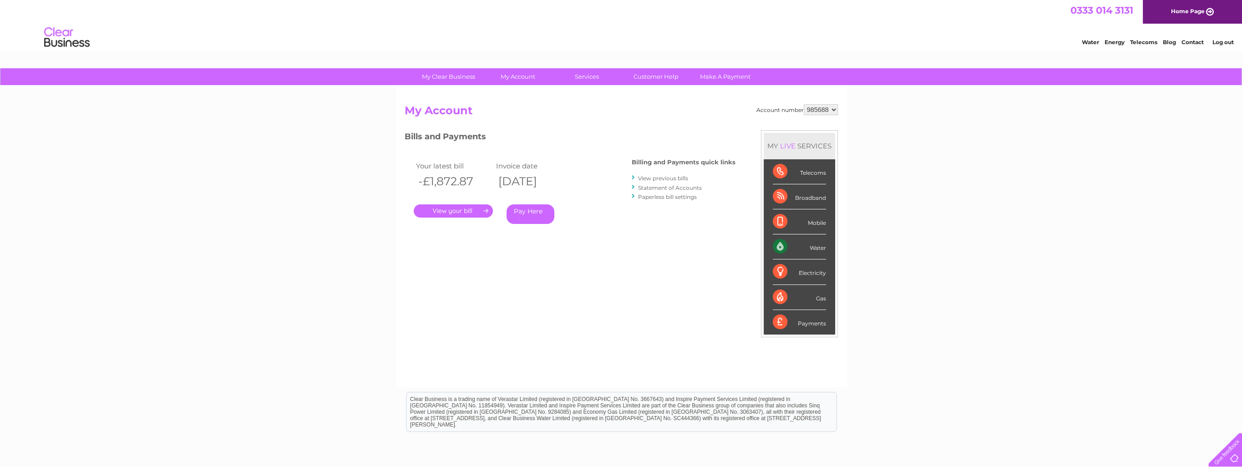 The width and height of the screenshot is (1242, 467). What do you see at coordinates (799, 272) in the screenshot?
I see `div: Electricity` at bounding box center [799, 272].